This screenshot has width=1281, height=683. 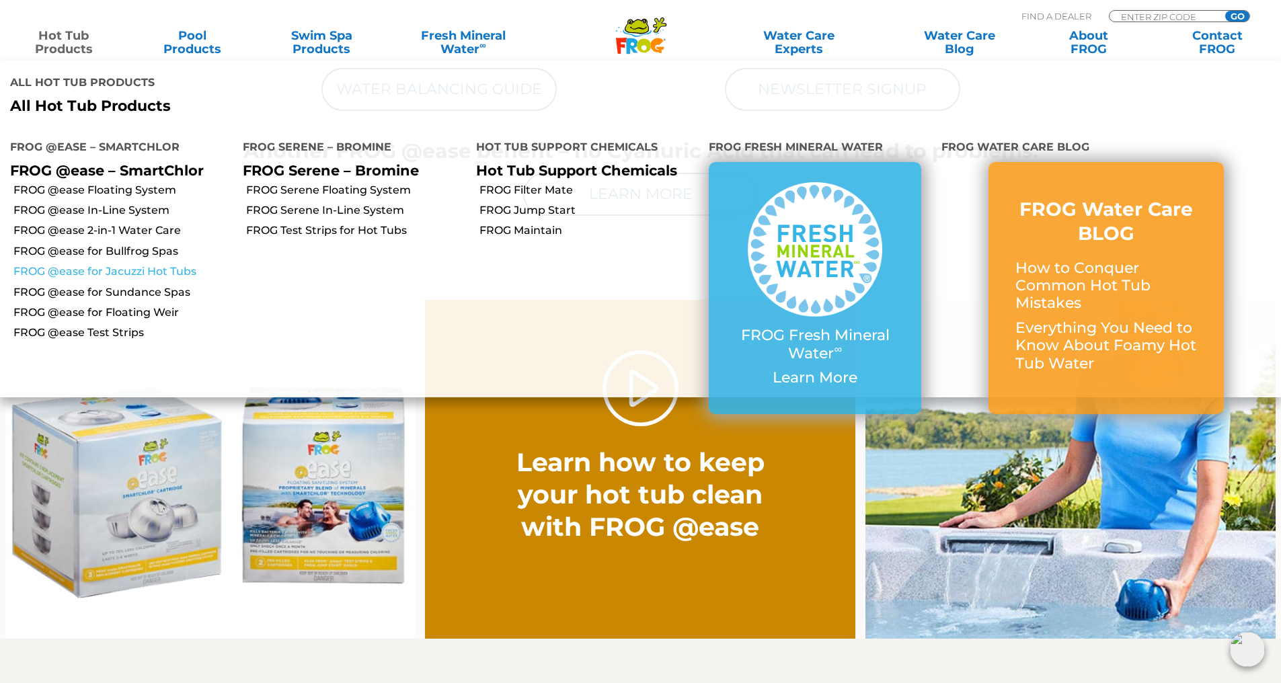 What do you see at coordinates (123, 272) in the screenshot?
I see `a: FROG @ease for Jacuzzi Hot Tubs` at bounding box center [123, 272].